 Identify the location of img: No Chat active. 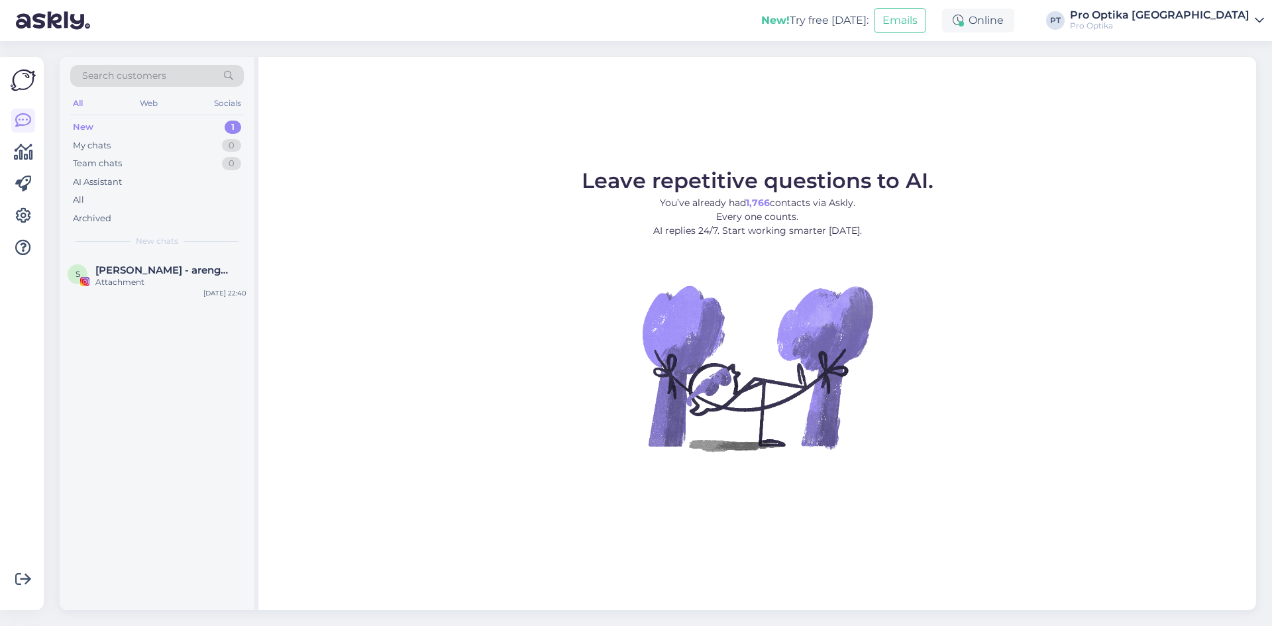
(757, 368).